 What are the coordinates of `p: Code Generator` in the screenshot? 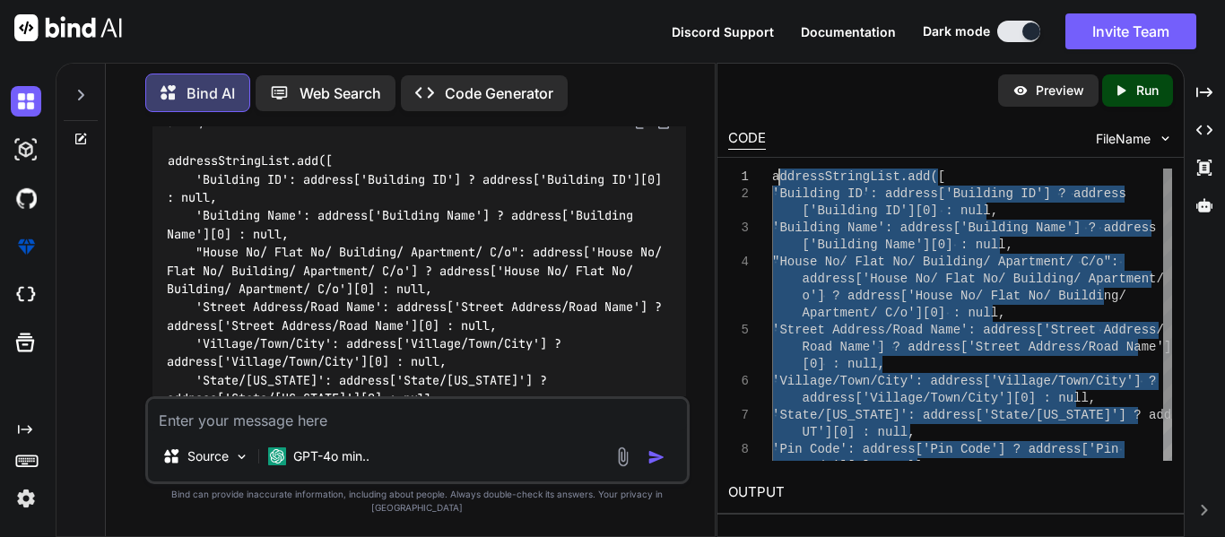 It's located at (498, 93).